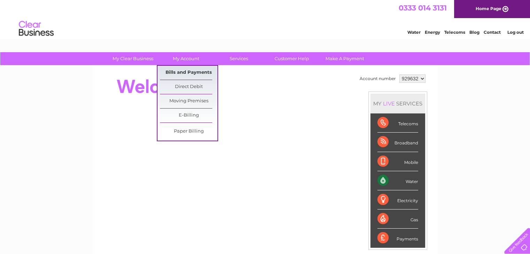  Describe the element at coordinates (397, 181) in the screenshot. I see `div: Water` at that location.